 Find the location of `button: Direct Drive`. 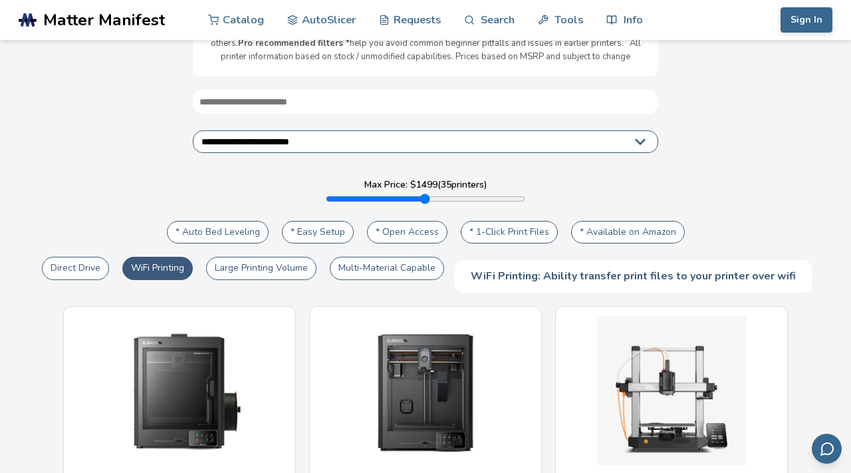

button: Direct Drive is located at coordinates (75, 268).